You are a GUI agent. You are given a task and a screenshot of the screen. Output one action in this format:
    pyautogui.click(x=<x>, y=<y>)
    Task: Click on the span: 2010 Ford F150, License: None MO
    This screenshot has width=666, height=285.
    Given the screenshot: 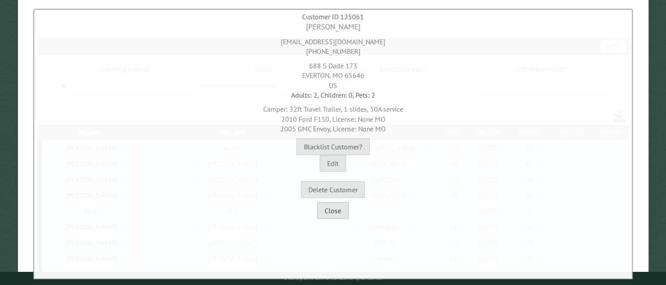 What is the action you would take?
    pyautogui.click(x=333, y=119)
    